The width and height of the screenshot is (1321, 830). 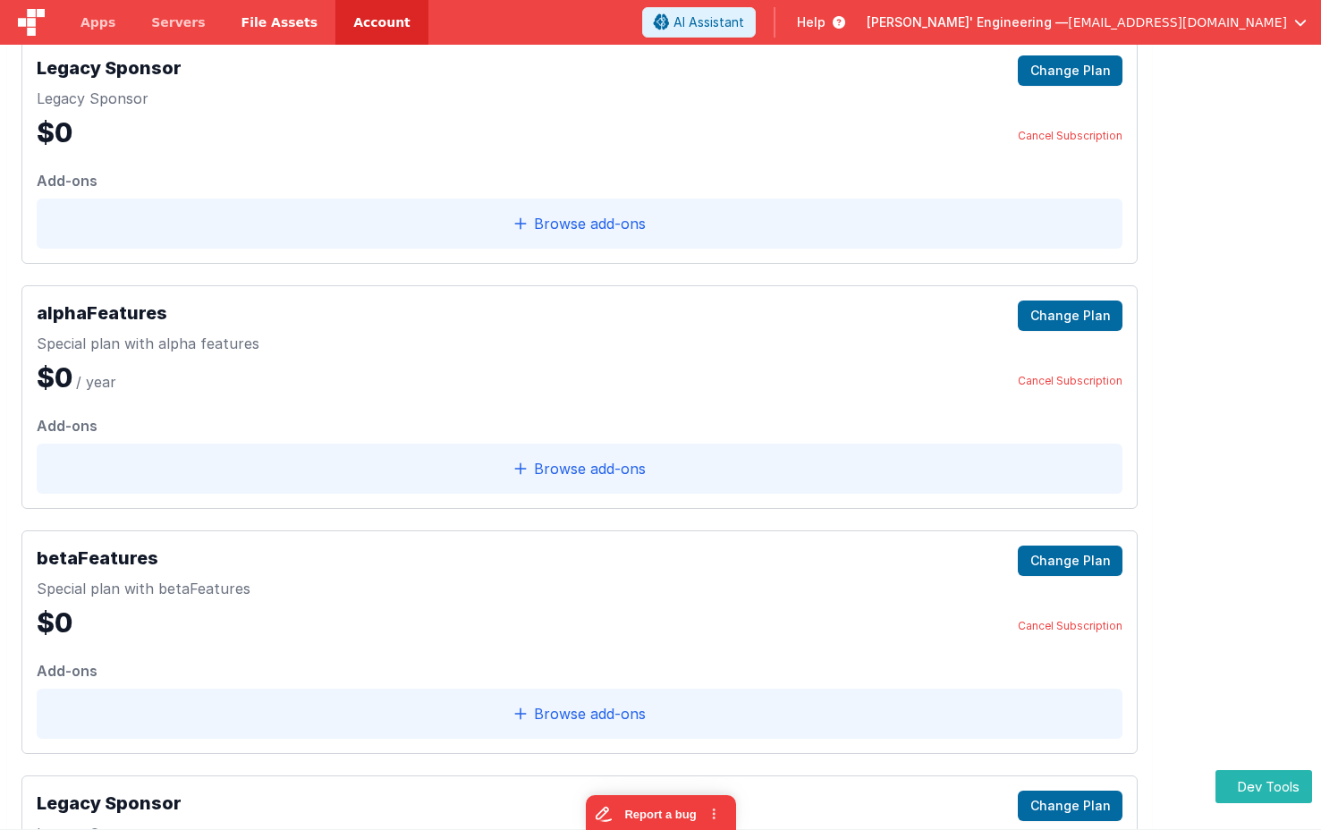 I want to click on span: More options, so click(x=128, y=19).